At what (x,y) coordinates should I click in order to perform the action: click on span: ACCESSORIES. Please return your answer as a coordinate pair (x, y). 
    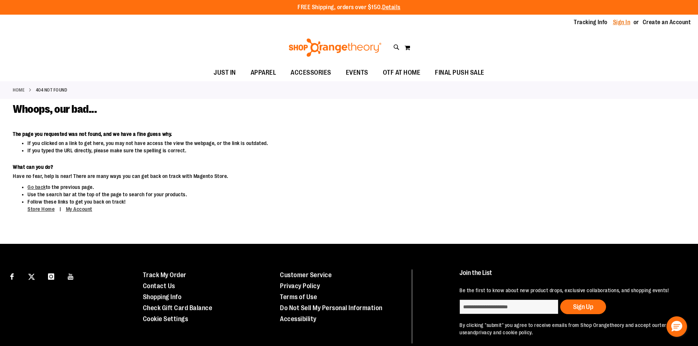
    Looking at the image, I should click on (311, 73).